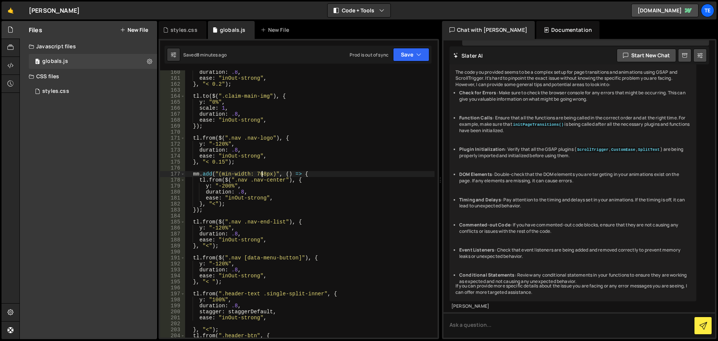  What do you see at coordinates (487, 275) in the screenshot?
I see `strong: Conditional Statements` at bounding box center [487, 275].